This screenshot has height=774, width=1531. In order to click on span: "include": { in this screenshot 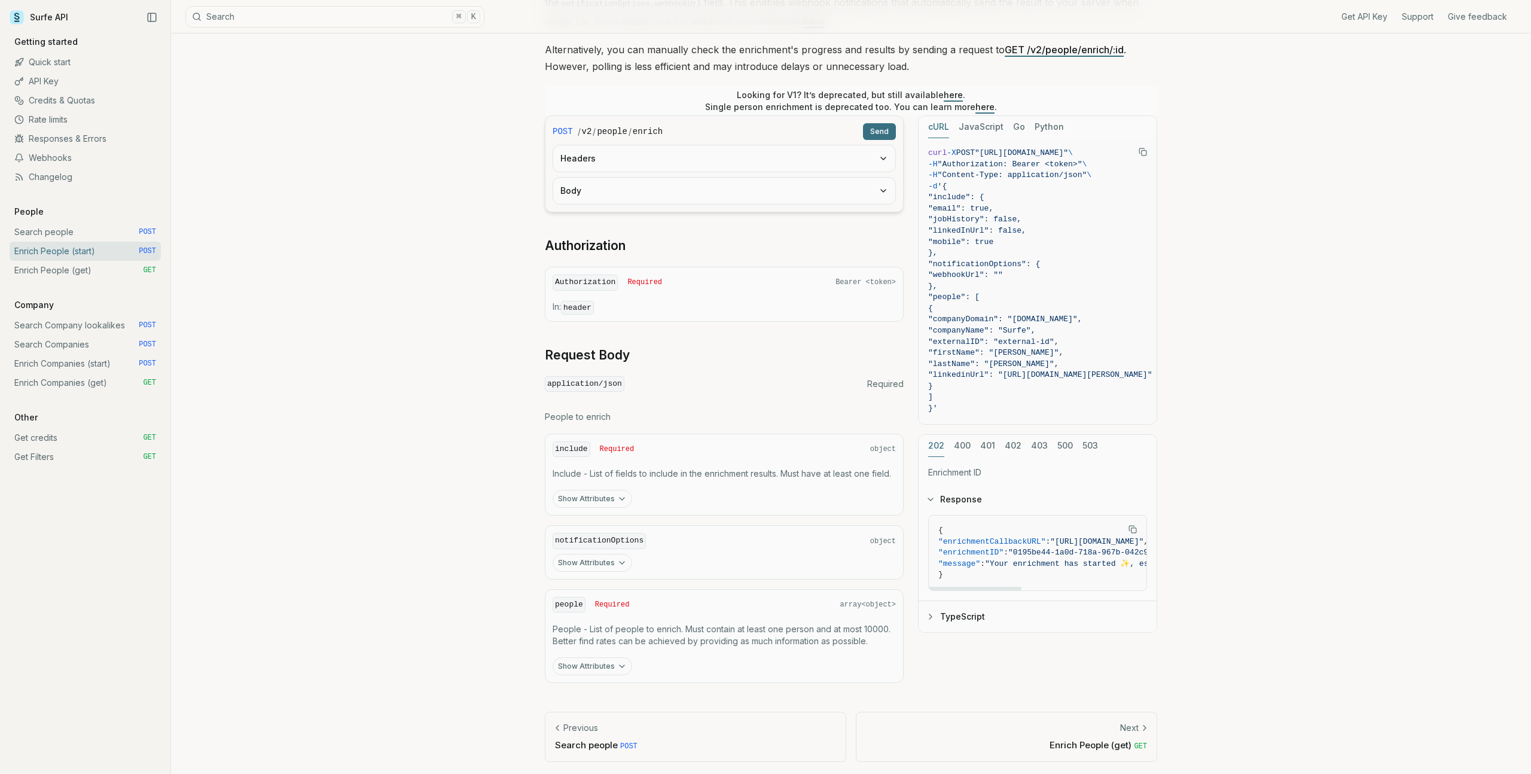, I will do `click(956, 197)`.